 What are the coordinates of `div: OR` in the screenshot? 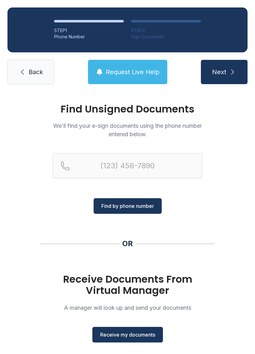 It's located at (128, 244).